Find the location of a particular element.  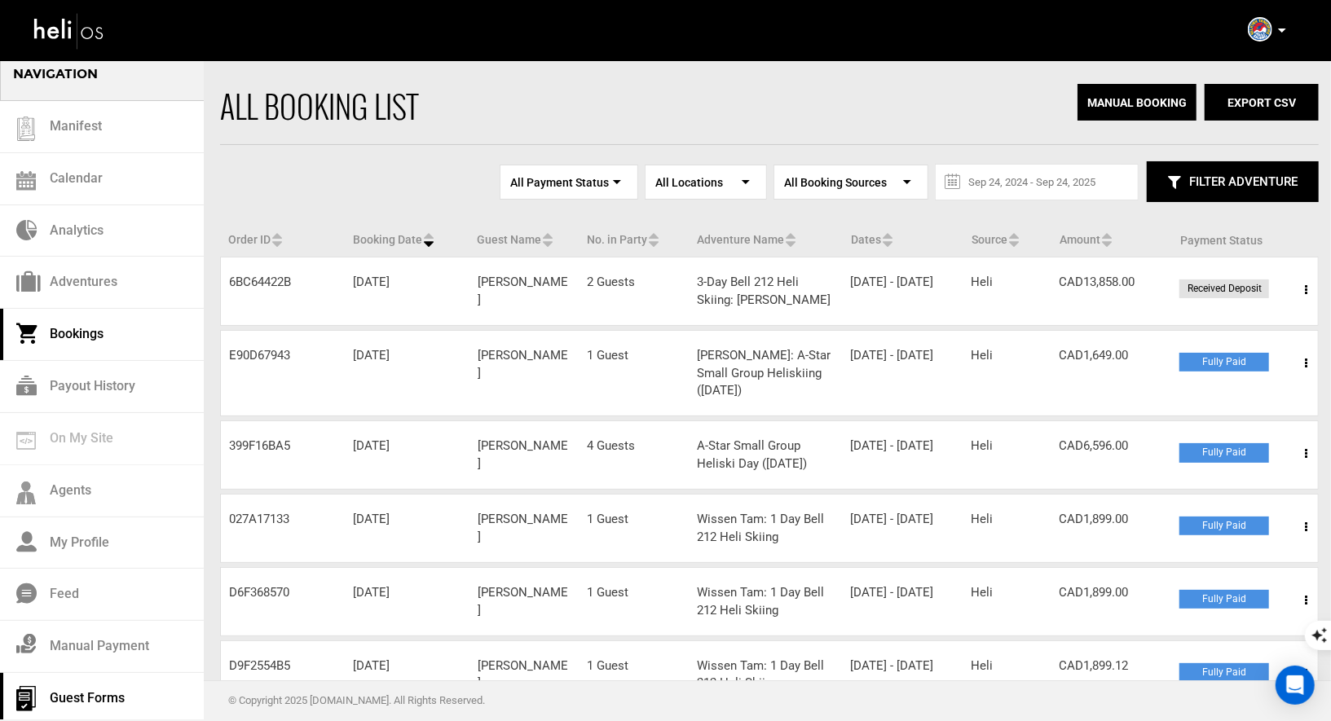

input: Sep 24, 2024 - Sep 24, 2025 is located at coordinates (1037, 182).